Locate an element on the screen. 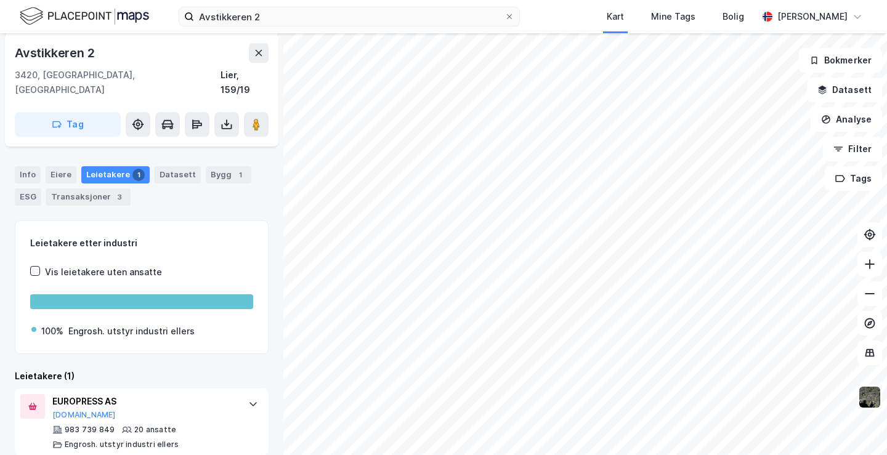 The width and height of the screenshot is (887, 455). button: Tag is located at coordinates (68, 124).